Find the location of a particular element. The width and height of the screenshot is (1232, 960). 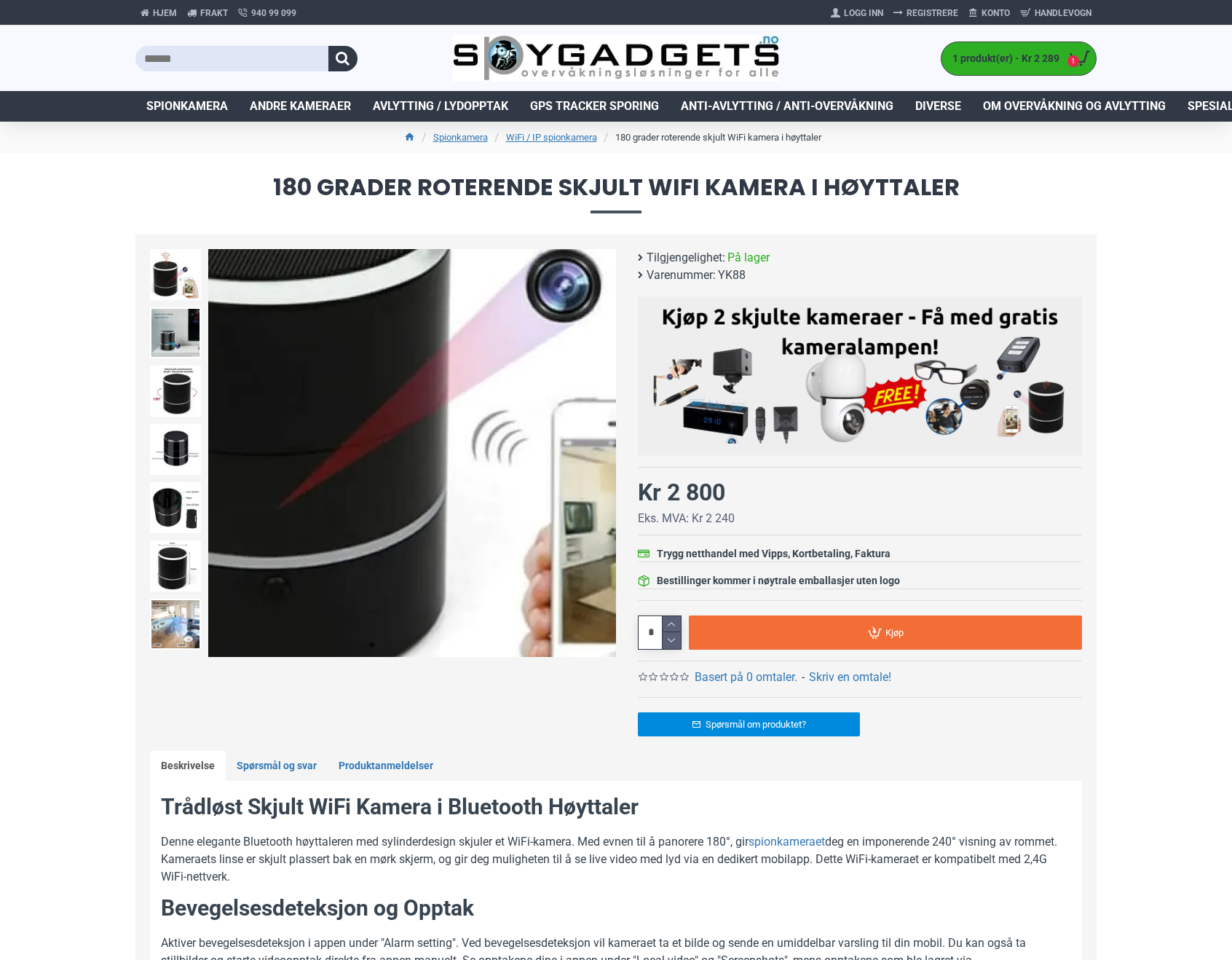

span: Andre kameraer is located at coordinates (300, 107).